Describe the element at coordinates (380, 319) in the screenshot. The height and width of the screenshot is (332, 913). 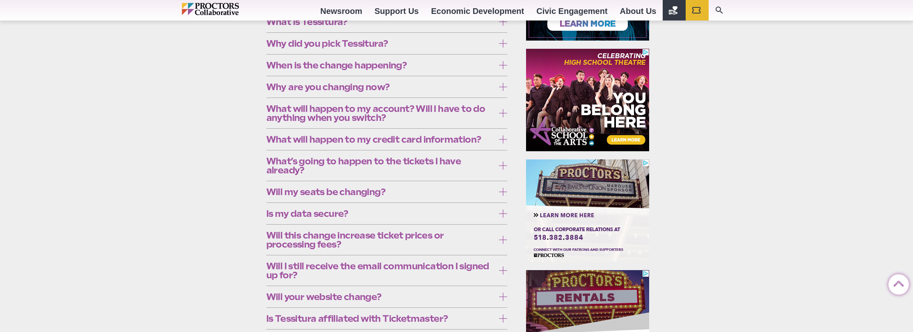
I see `span: Is Tessitura affiliated with Ticketmaster?` at that location.